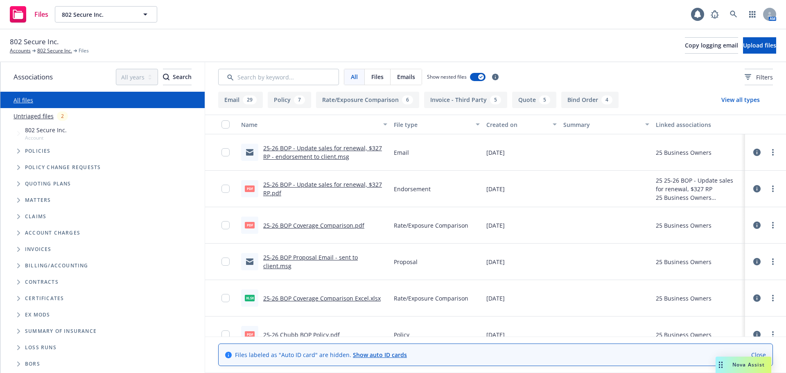  What do you see at coordinates (437, 124) in the screenshot?
I see `button: File type` at bounding box center [437, 124].